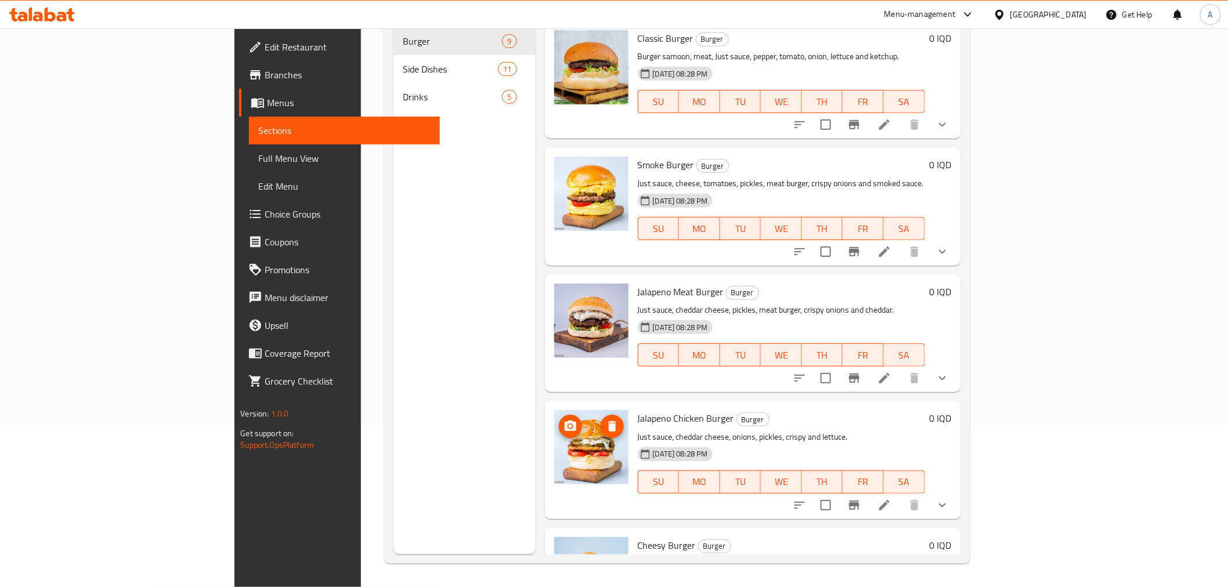  I want to click on h6: 0 IQD, so click(941, 418).